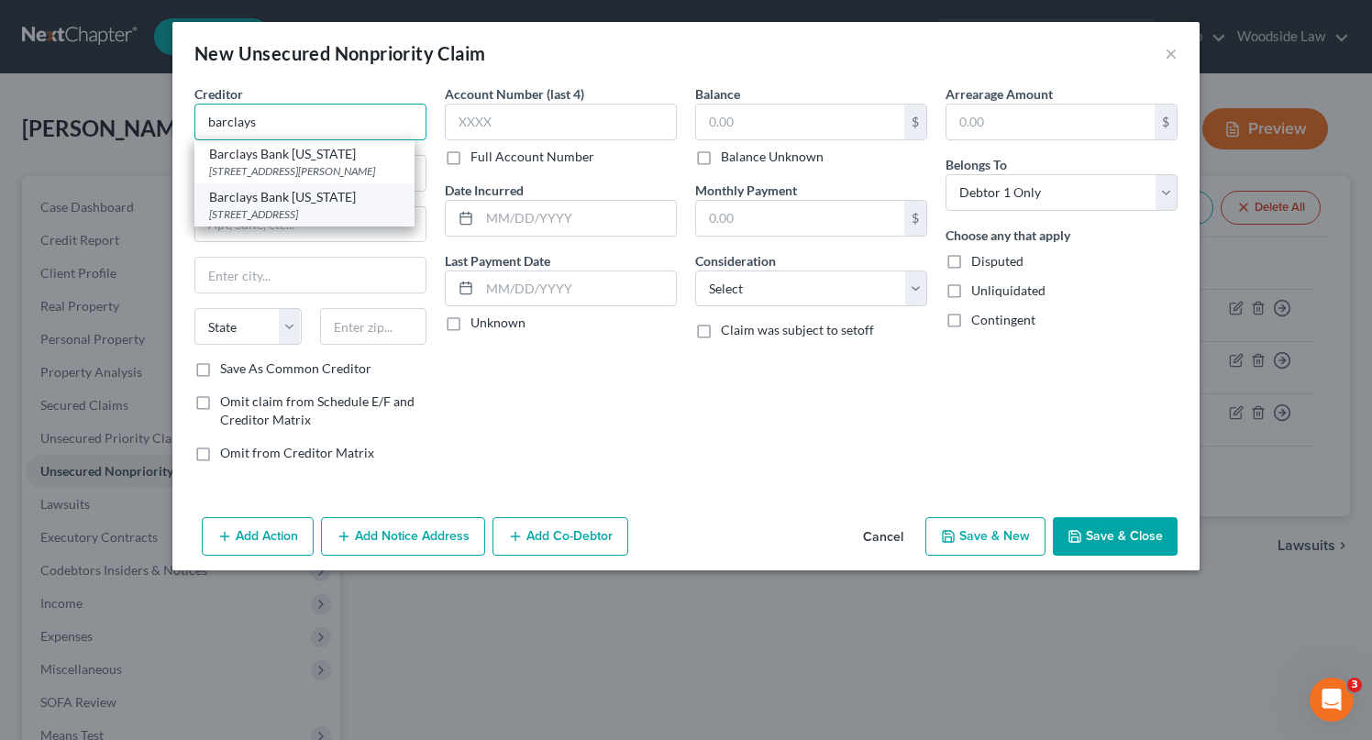 Image resolution: width=1372 pixels, height=740 pixels. What do you see at coordinates (297, 452) in the screenshot?
I see `span: Omit from Creditor Matrix` at bounding box center [297, 452].